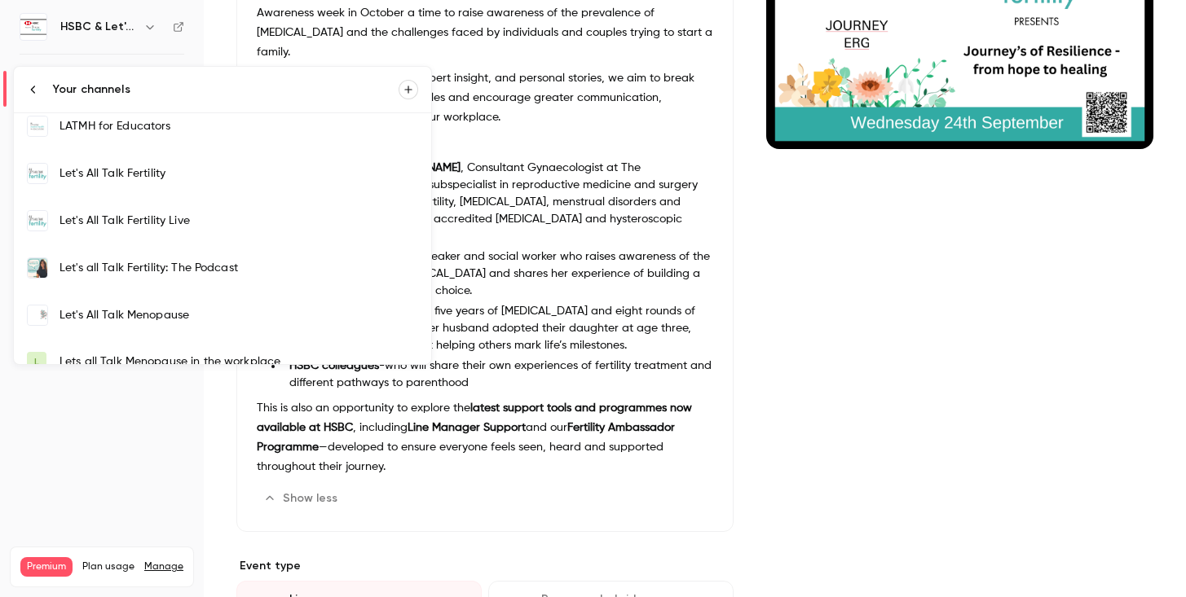 The width and height of the screenshot is (1186, 597). I want to click on img: LATMH for Educators, so click(37, 126).